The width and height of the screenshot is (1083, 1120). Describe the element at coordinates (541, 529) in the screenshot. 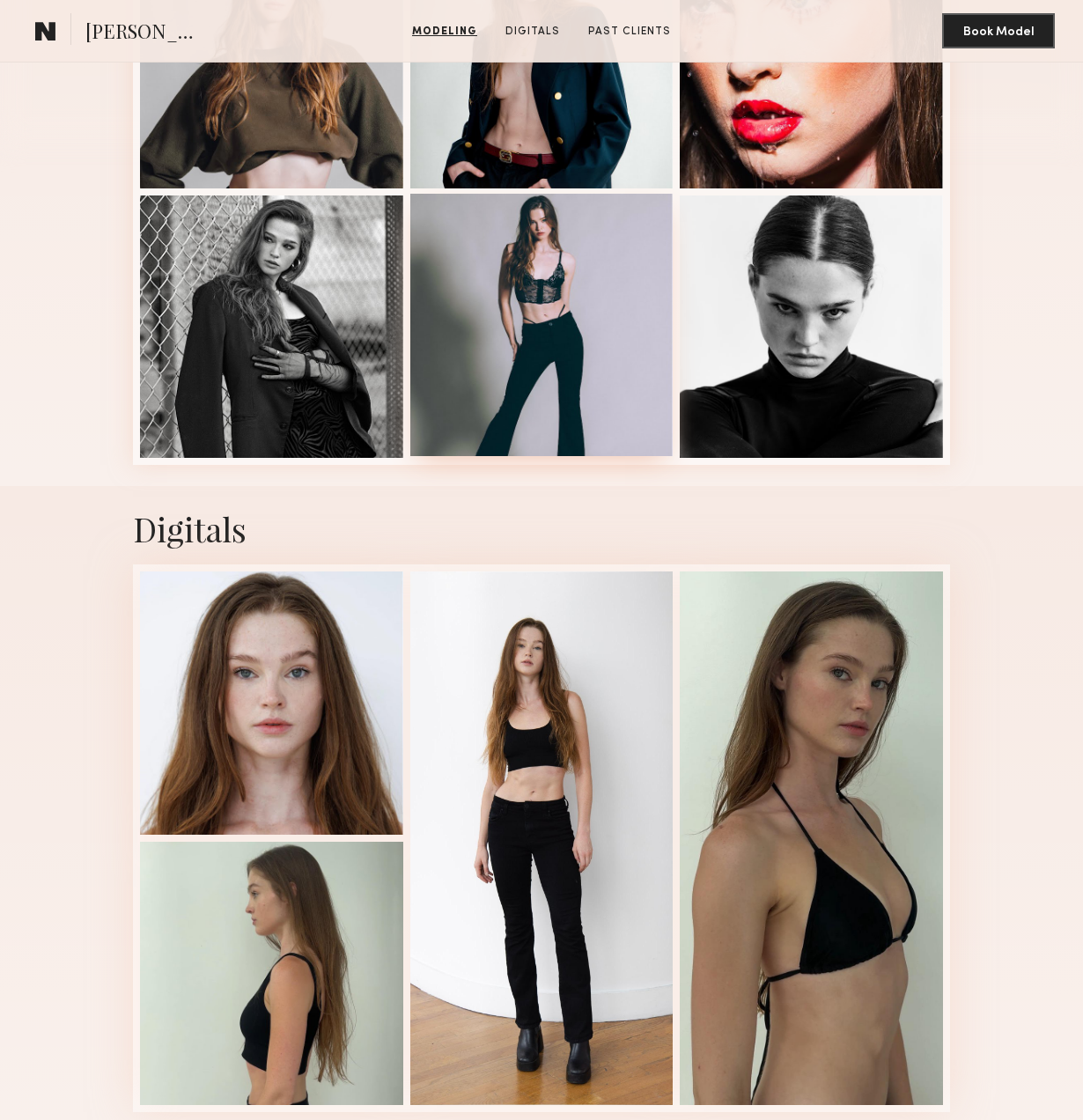

I see `div: Digitals` at that location.